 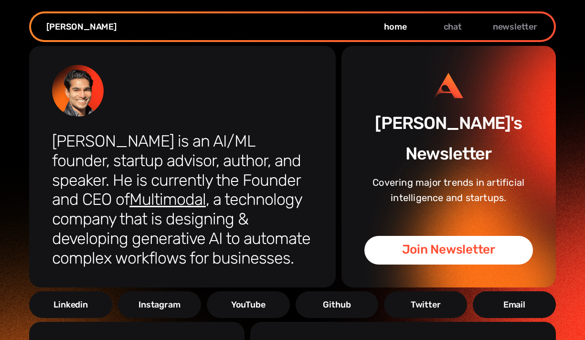 What do you see at coordinates (168, 199) in the screenshot?
I see `a: Multimodal` at bounding box center [168, 199].